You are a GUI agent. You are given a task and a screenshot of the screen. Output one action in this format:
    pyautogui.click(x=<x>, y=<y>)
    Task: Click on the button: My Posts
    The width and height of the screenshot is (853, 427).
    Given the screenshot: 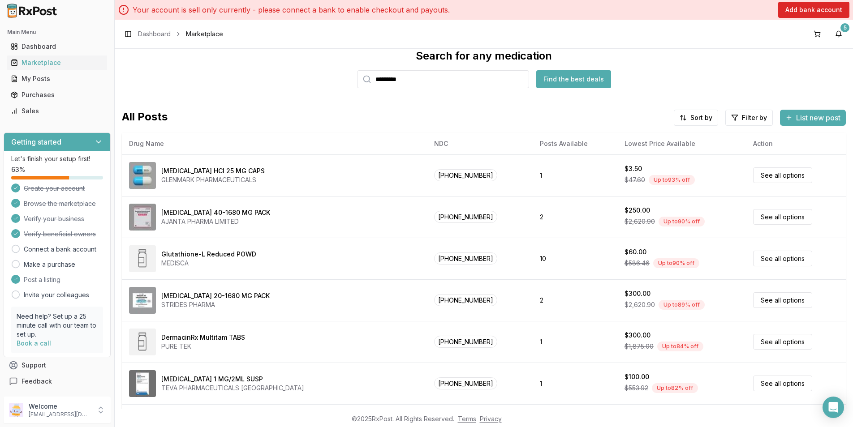 What is the action you would take?
    pyautogui.click(x=57, y=79)
    